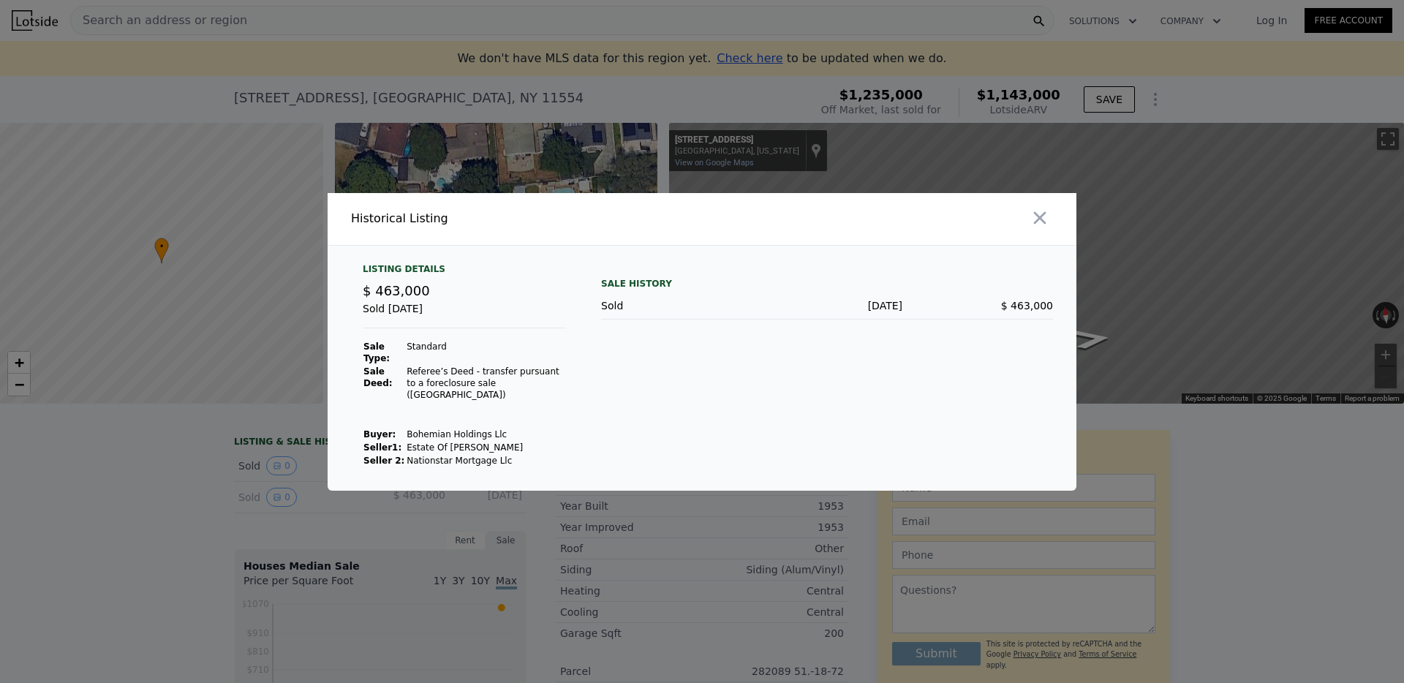  Describe the element at coordinates (486, 434) in the screenshot. I see `td: Bohemian Holdings Llc` at that location.